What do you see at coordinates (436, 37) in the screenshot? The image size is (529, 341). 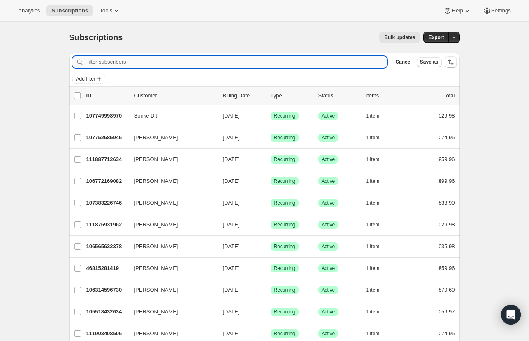 I see `button: Export` at bounding box center [436, 37].